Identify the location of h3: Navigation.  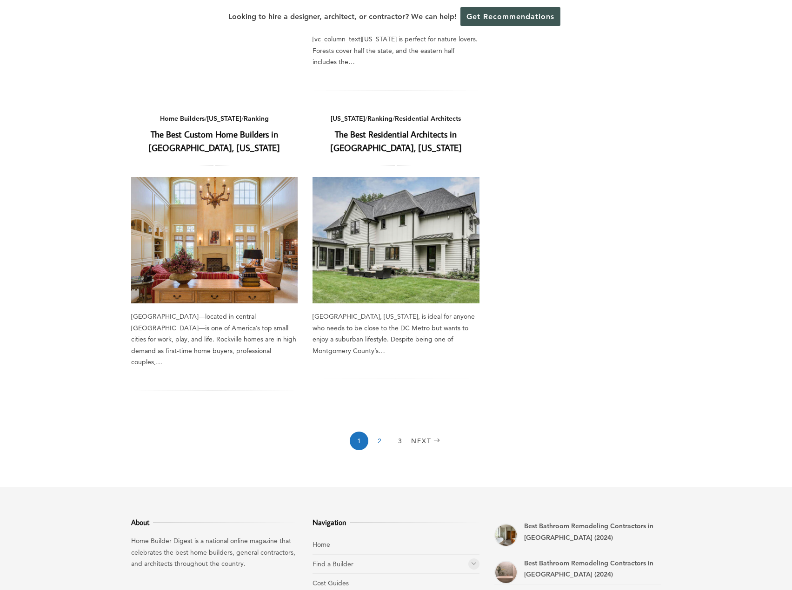
(396, 522).